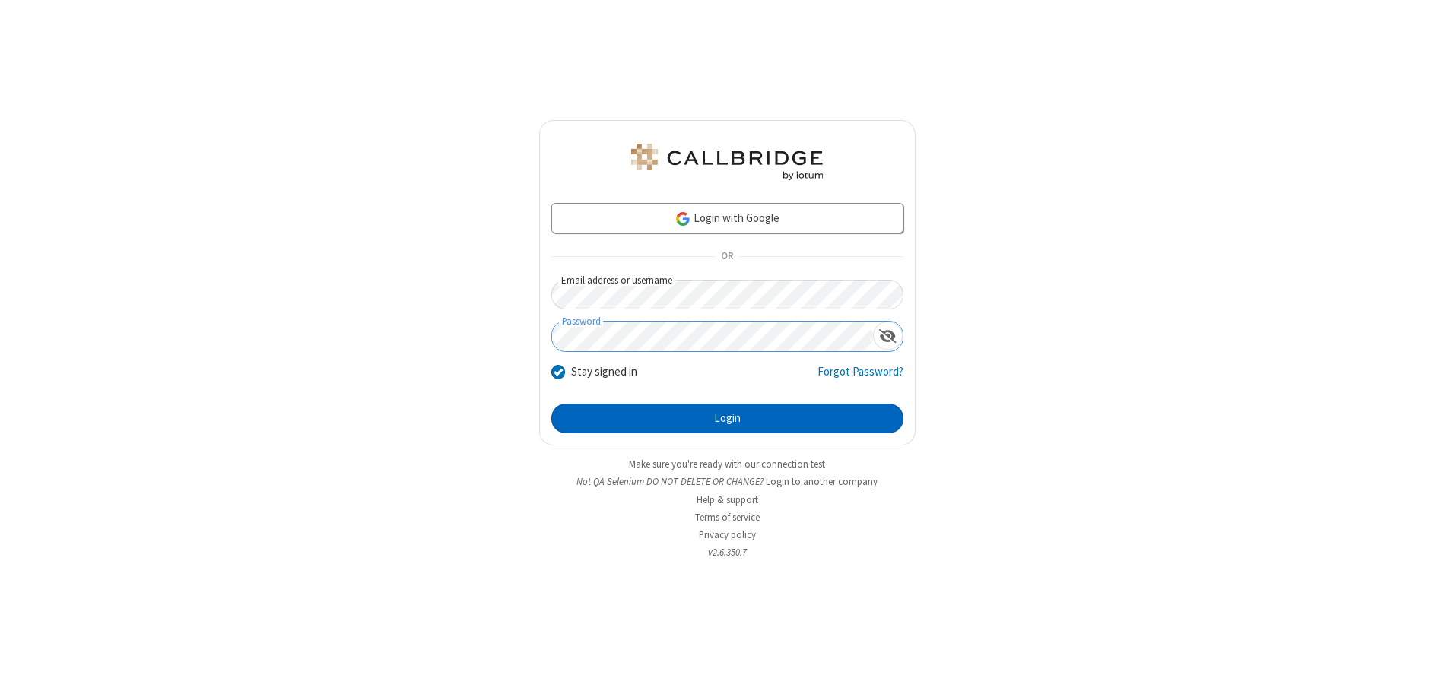 This screenshot has height=691, width=1454. Describe the element at coordinates (727, 517) in the screenshot. I see `a: Terms of service` at that location.